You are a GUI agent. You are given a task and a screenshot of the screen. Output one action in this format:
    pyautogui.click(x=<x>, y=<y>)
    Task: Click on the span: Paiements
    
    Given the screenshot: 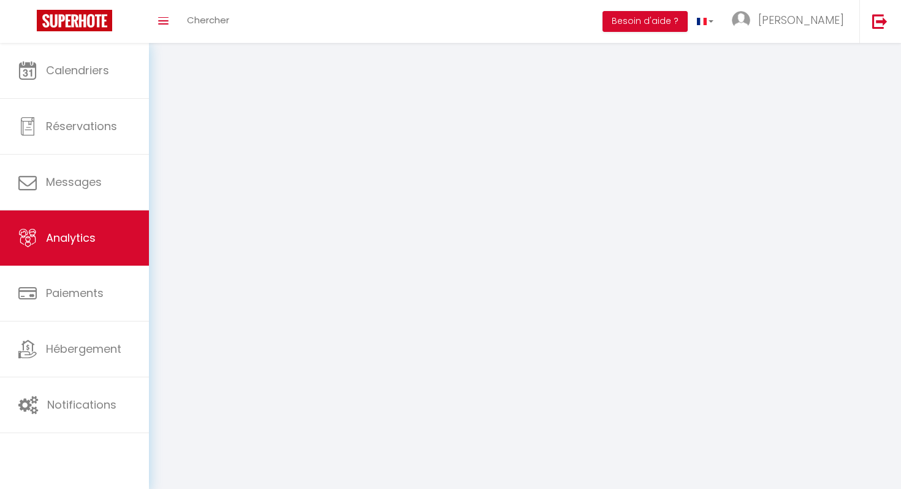 What is the action you would take?
    pyautogui.click(x=75, y=293)
    